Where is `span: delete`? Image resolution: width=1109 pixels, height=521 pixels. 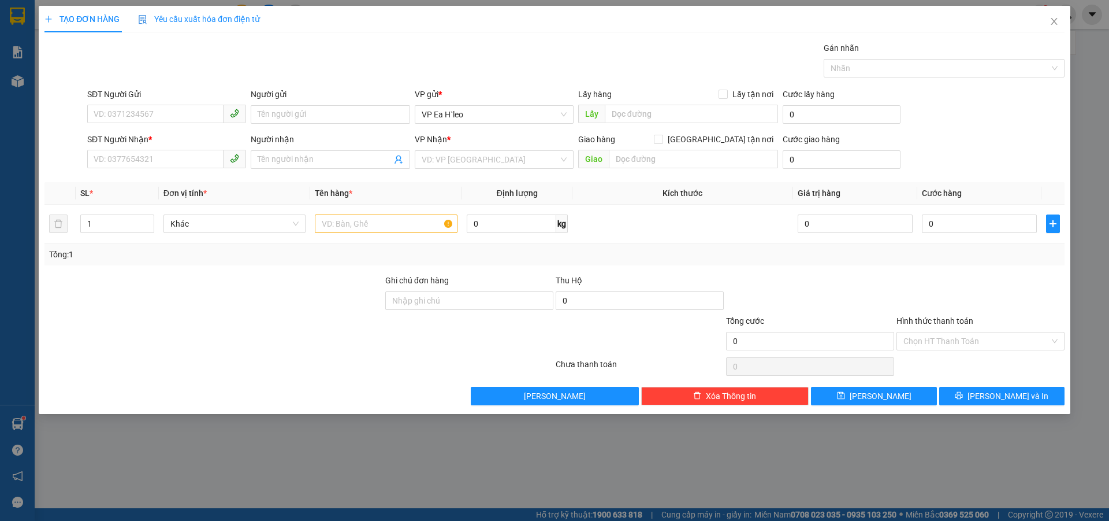
span: delete is located at coordinates (697, 396).